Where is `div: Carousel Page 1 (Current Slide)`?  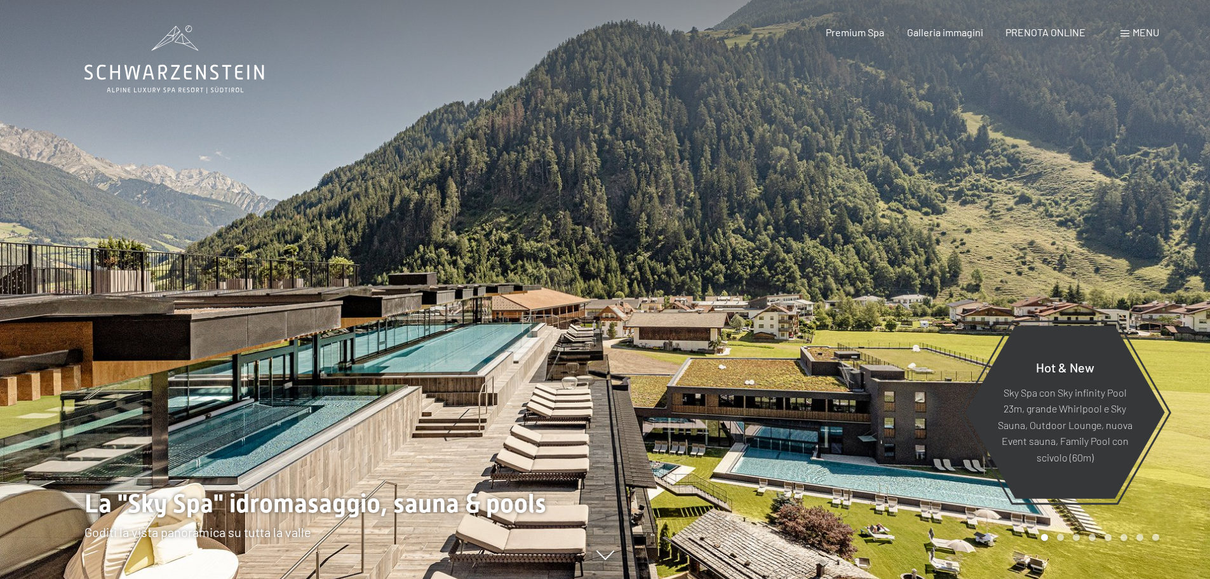 div: Carousel Page 1 (Current Slide) is located at coordinates (1044, 537).